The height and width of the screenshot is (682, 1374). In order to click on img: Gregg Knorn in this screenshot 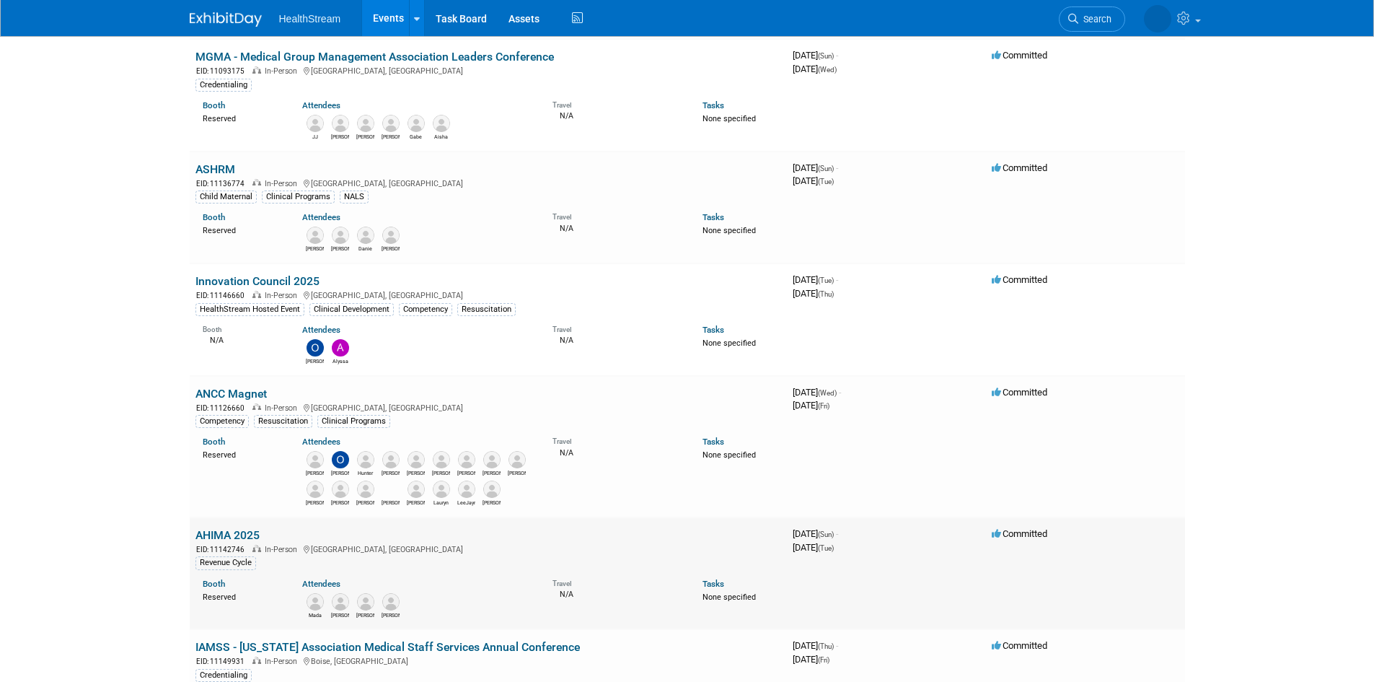, I will do `click(366, 489)`.